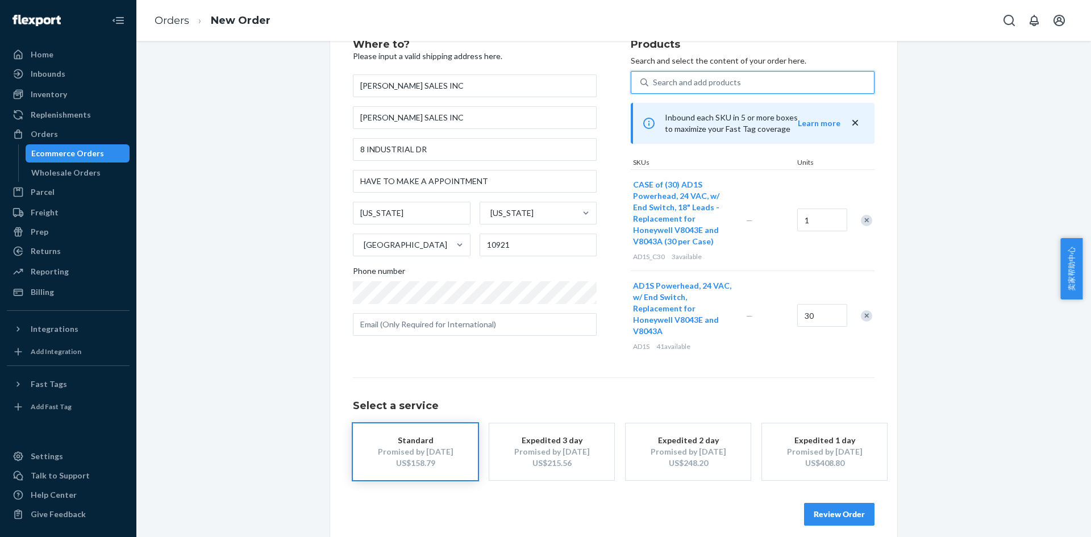 The image size is (1091, 537). Describe the element at coordinates (697, 82) in the screenshot. I see `div: Search and add products` at that location.